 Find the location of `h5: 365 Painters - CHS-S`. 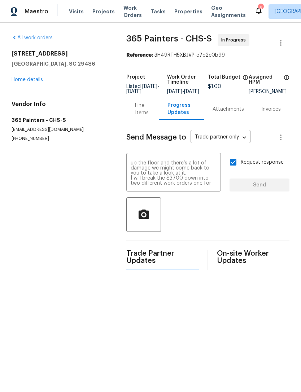

h5: 365 Painters - CHS-S is located at coordinates (60, 120).